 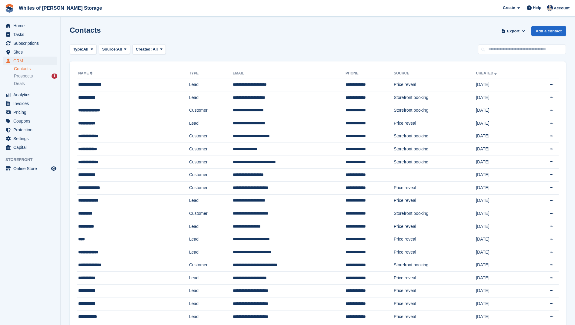 I want to click on span: Home, so click(x=32, y=26).